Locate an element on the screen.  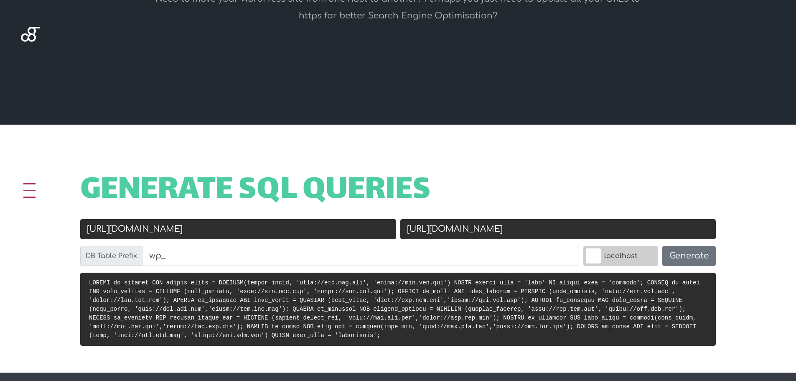
span: Generate SQL Queries is located at coordinates (255, 191).